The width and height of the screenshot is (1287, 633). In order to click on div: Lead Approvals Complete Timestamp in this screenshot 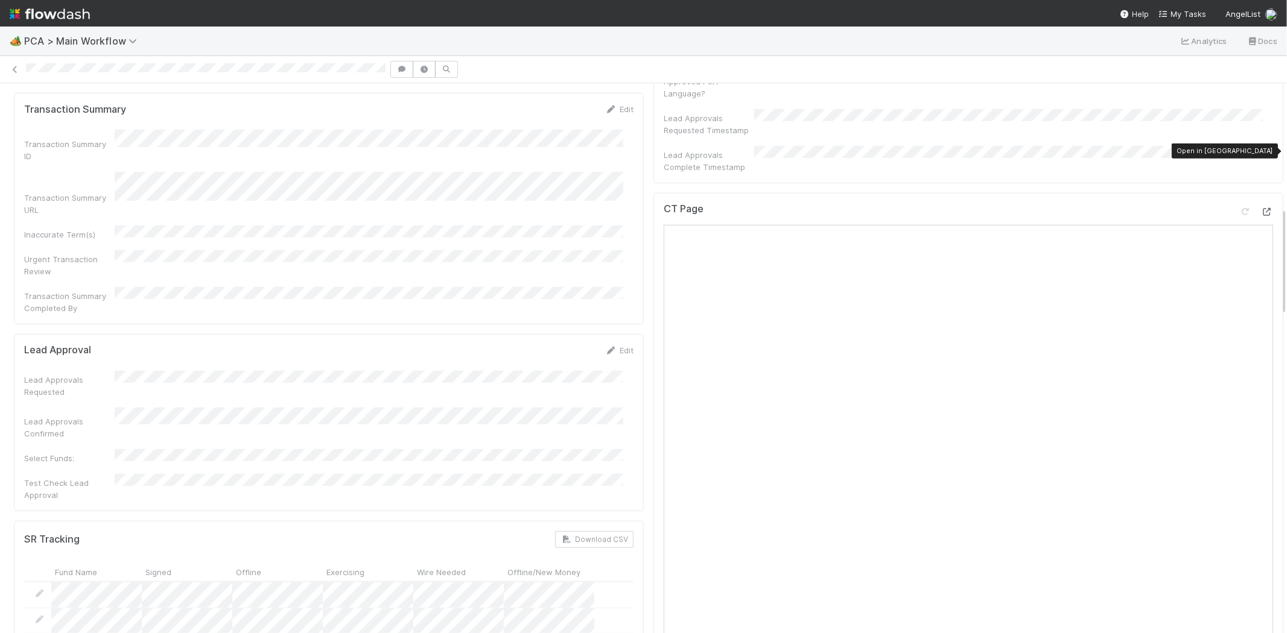, I will do `click(709, 161)`.